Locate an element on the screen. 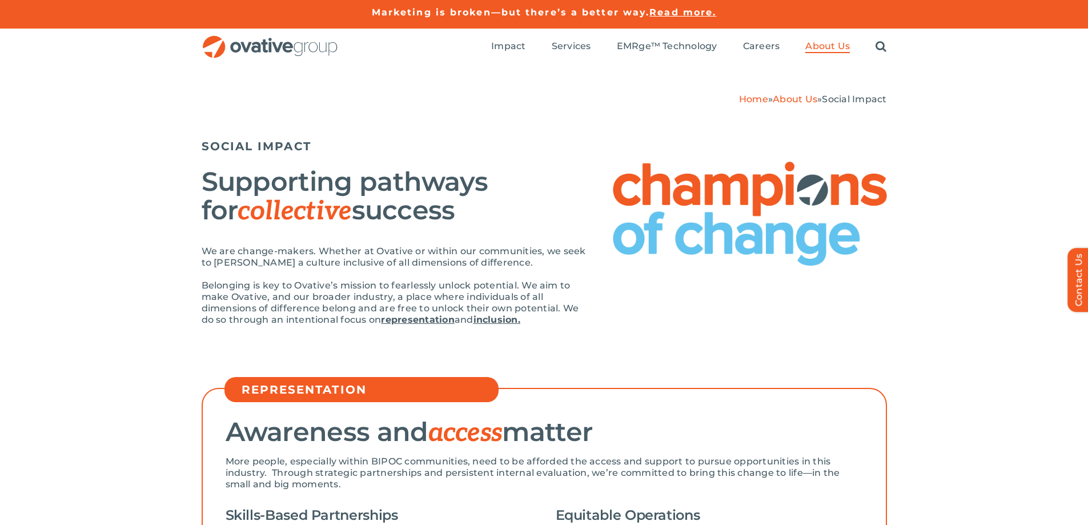 The width and height of the screenshot is (1088, 525). strong: representation is located at coordinates (418, 319).